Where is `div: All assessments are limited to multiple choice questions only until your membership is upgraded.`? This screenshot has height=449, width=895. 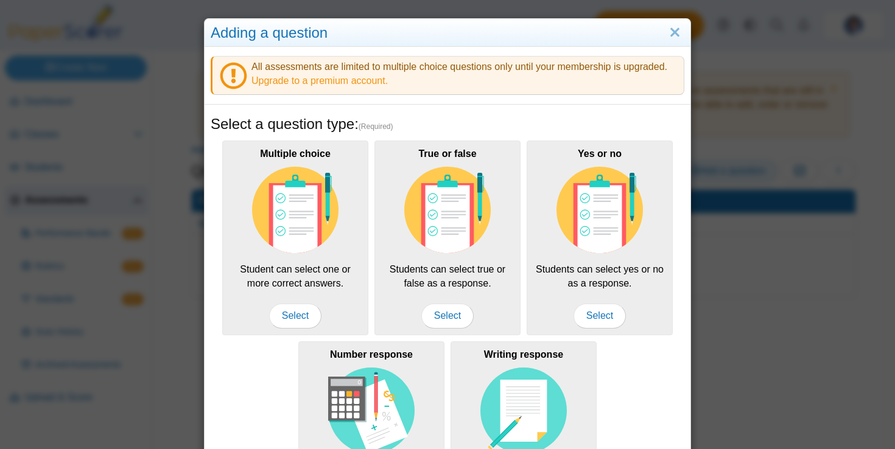
div: All assessments are limited to multiple choice questions only until your membership is upgraded. is located at coordinates (447, 75).